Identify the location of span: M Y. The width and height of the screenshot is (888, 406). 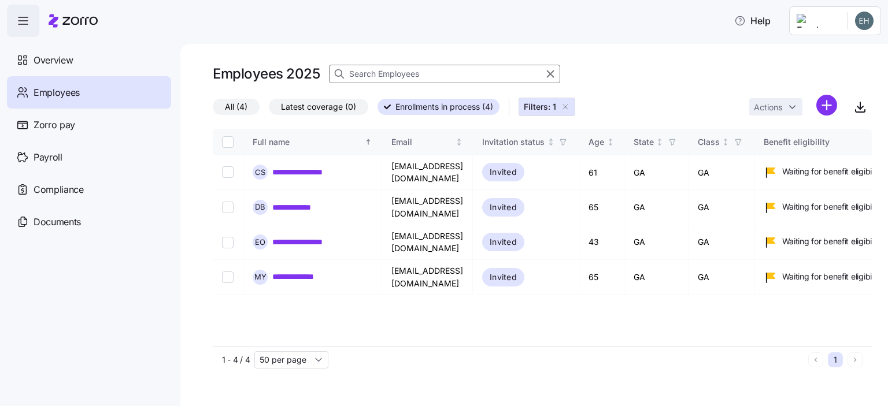
(260, 277).